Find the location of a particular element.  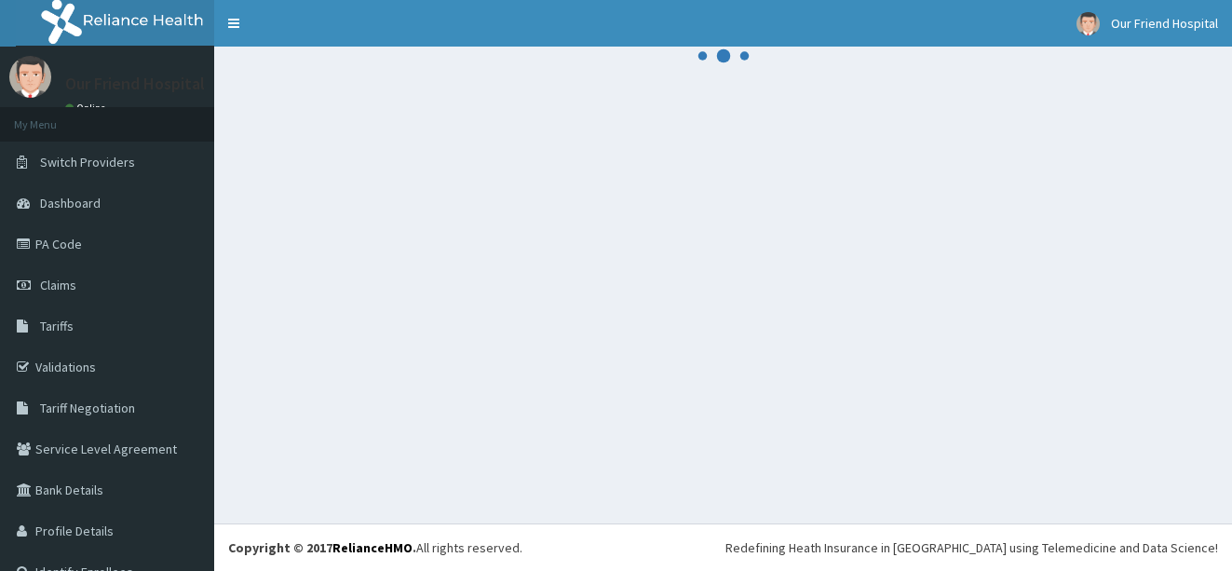

strong: Copyright © 2017 . is located at coordinates (322, 548).